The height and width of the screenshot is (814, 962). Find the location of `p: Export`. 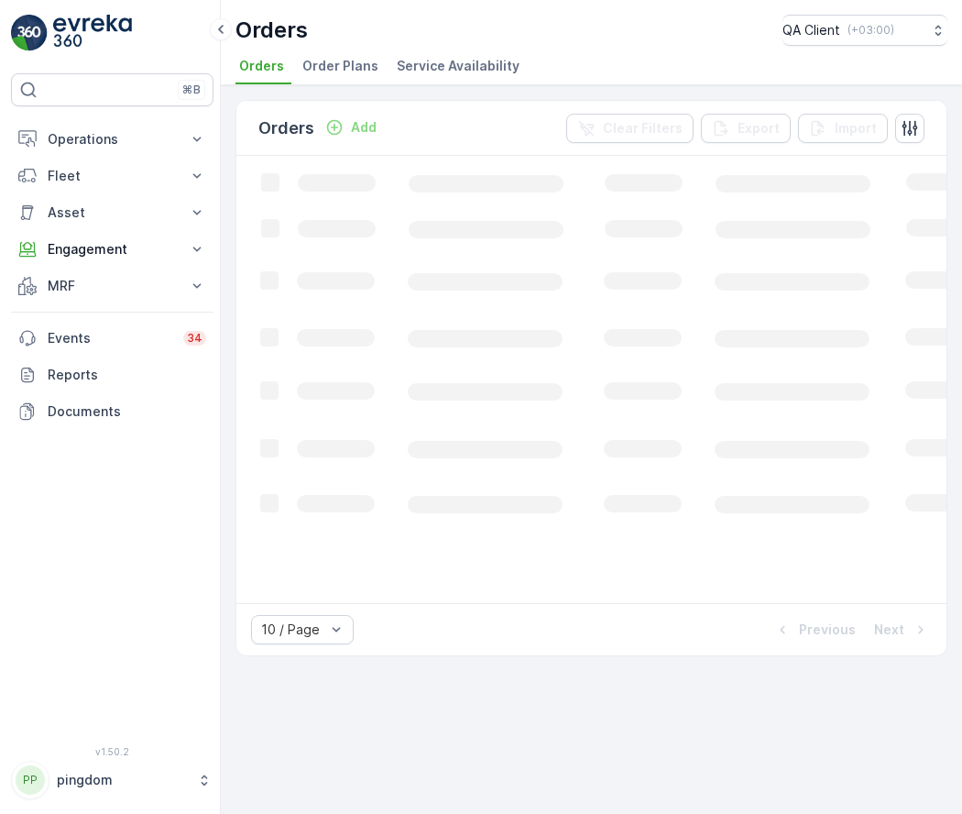

p: Export is located at coordinates (759, 128).